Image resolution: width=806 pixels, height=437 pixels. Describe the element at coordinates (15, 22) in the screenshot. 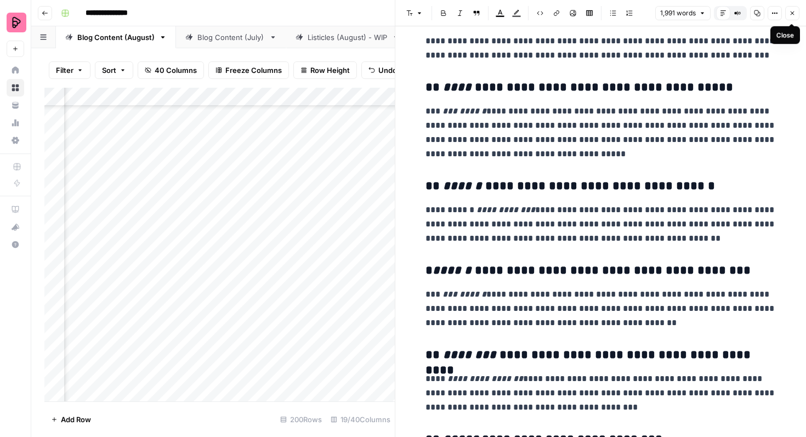

I see `button: Workspace: Preply` at that location.